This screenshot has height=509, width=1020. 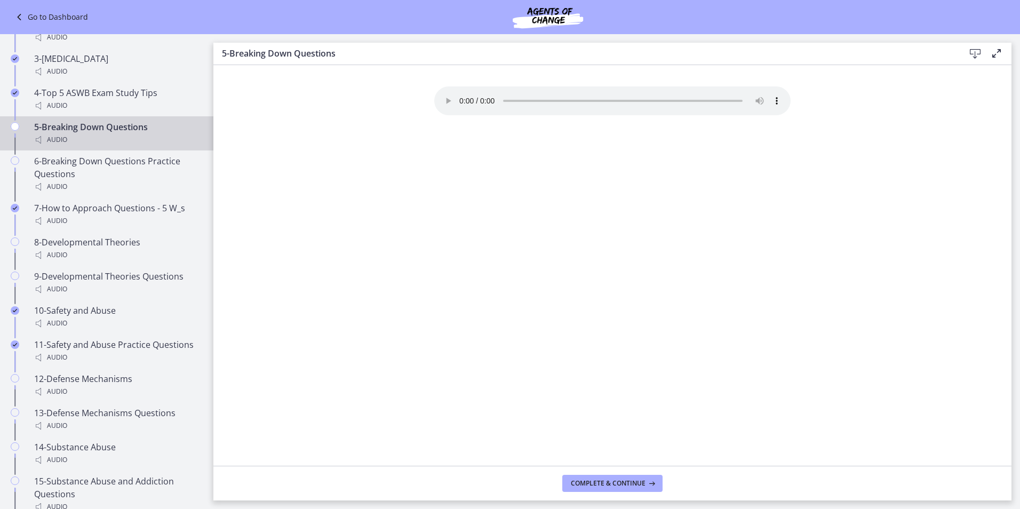 What do you see at coordinates (117, 351) in the screenshot?
I see `div: 11-Safety and Abuse Practice Questions` at bounding box center [117, 351].